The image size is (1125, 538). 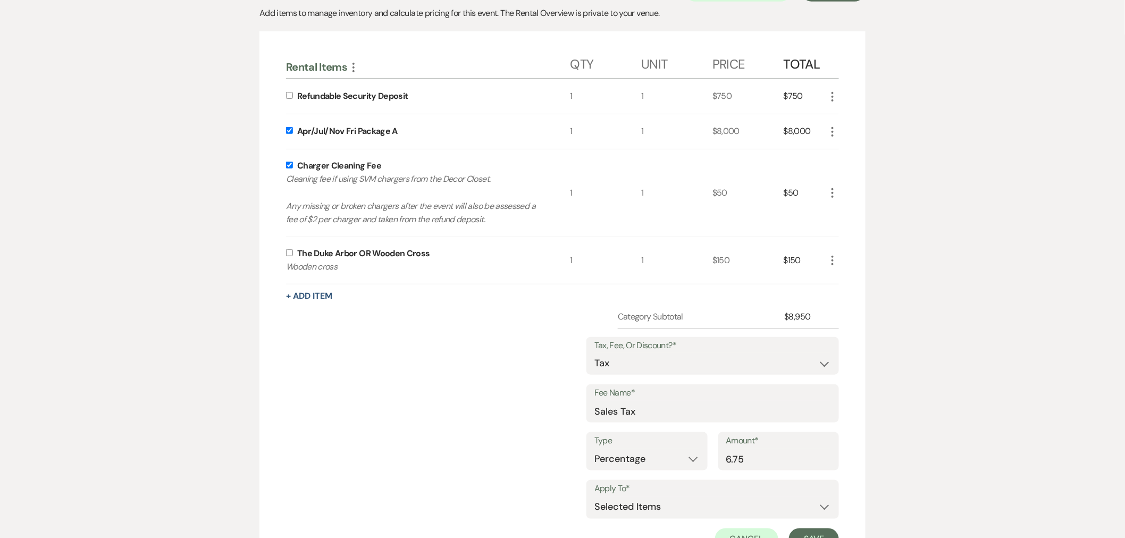 What do you see at coordinates (414, 267) in the screenshot?
I see `p: Wooden cross` at bounding box center [414, 267].